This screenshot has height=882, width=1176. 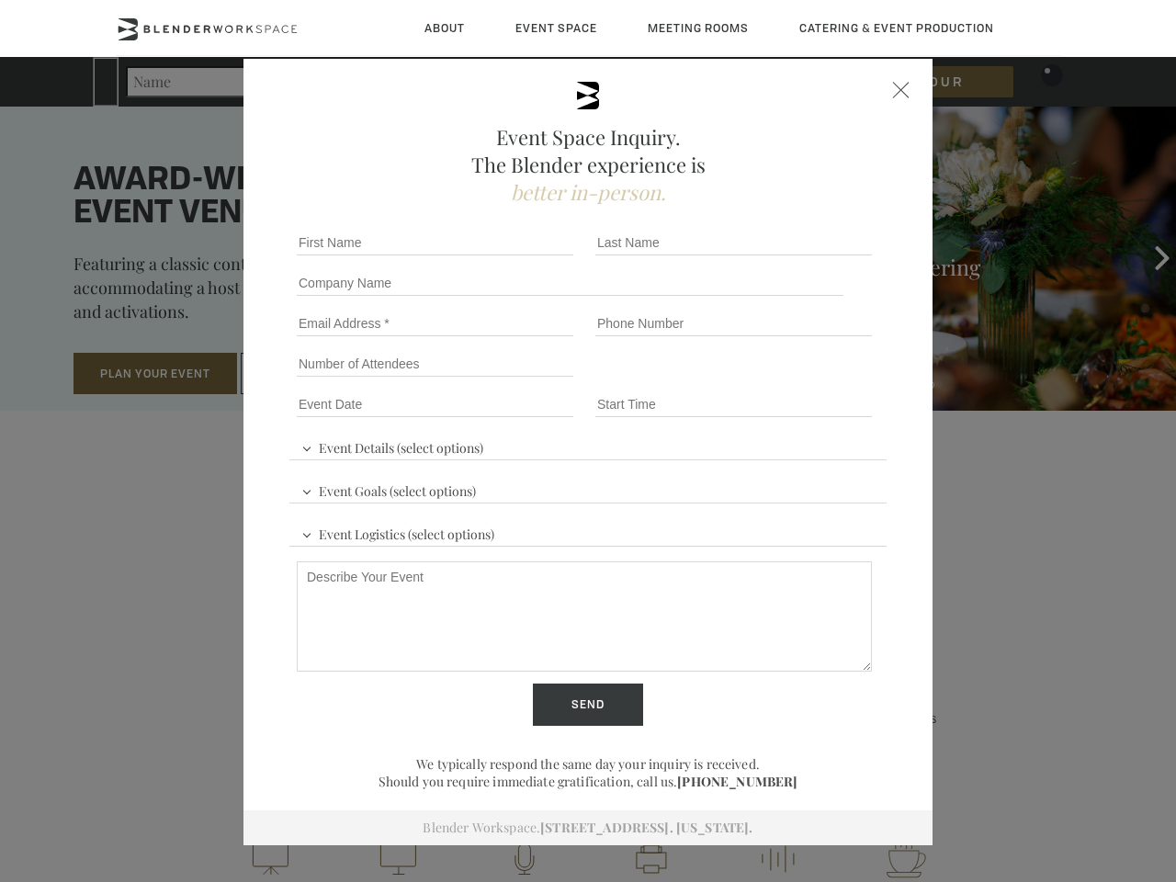 I want to click on span: better in-person., so click(x=588, y=192).